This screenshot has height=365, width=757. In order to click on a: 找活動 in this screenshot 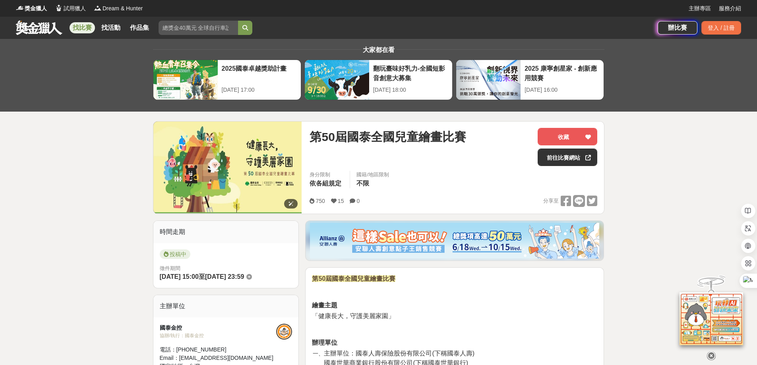, I will do `click(111, 28)`.